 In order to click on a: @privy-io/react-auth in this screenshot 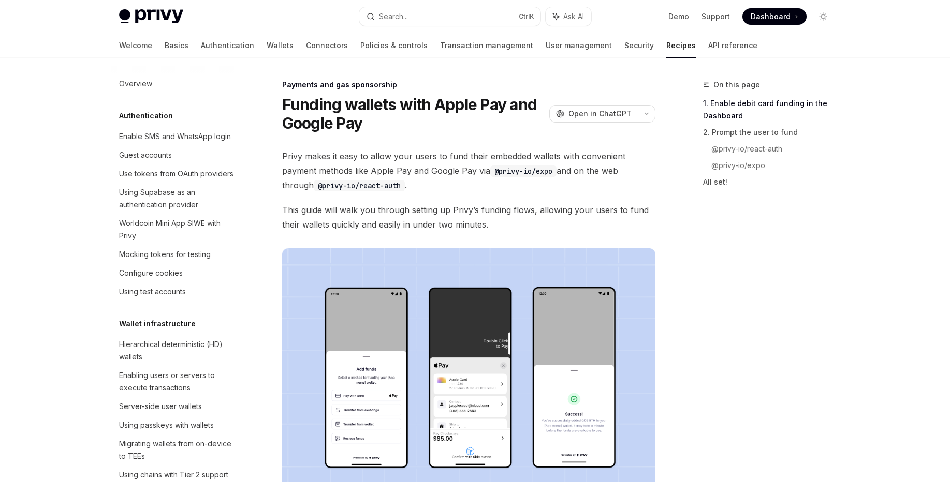, I will do `click(775, 149)`.